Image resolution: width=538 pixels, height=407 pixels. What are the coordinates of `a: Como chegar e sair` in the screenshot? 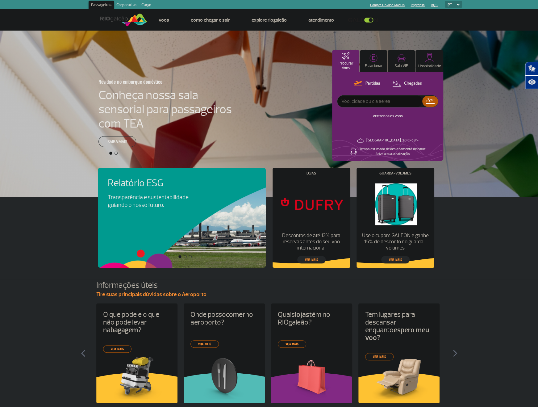 It's located at (210, 20).